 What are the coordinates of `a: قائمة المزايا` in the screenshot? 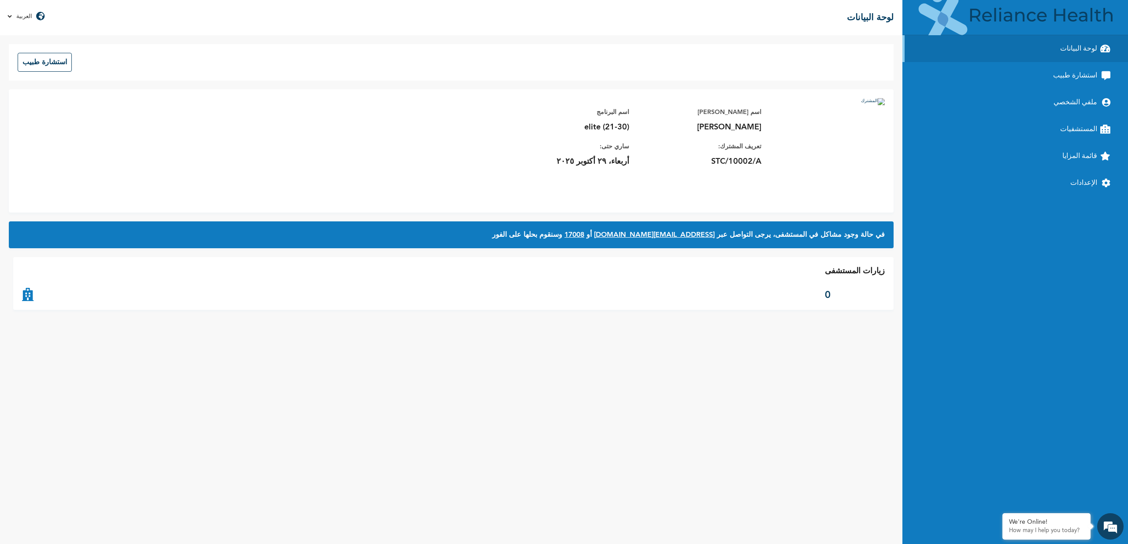 It's located at (1015, 156).